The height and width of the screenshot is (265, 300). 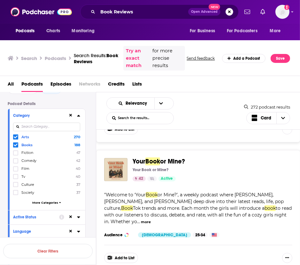 I want to click on a: Active, so click(x=167, y=179).